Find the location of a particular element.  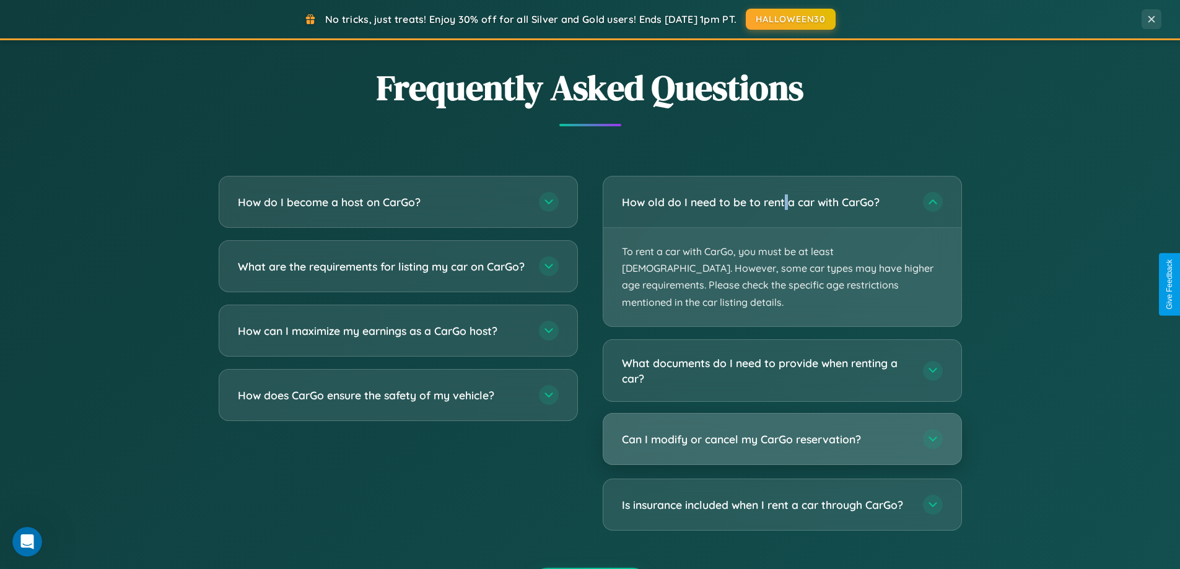

h3: Is insurance included when I rent a car through CarGo? is located at coordinates (766, 505).